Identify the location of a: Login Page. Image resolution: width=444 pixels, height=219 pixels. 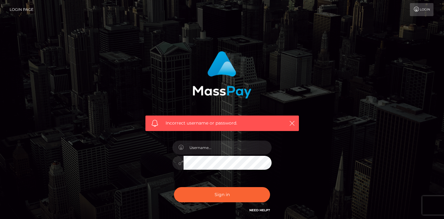
(21, 10).